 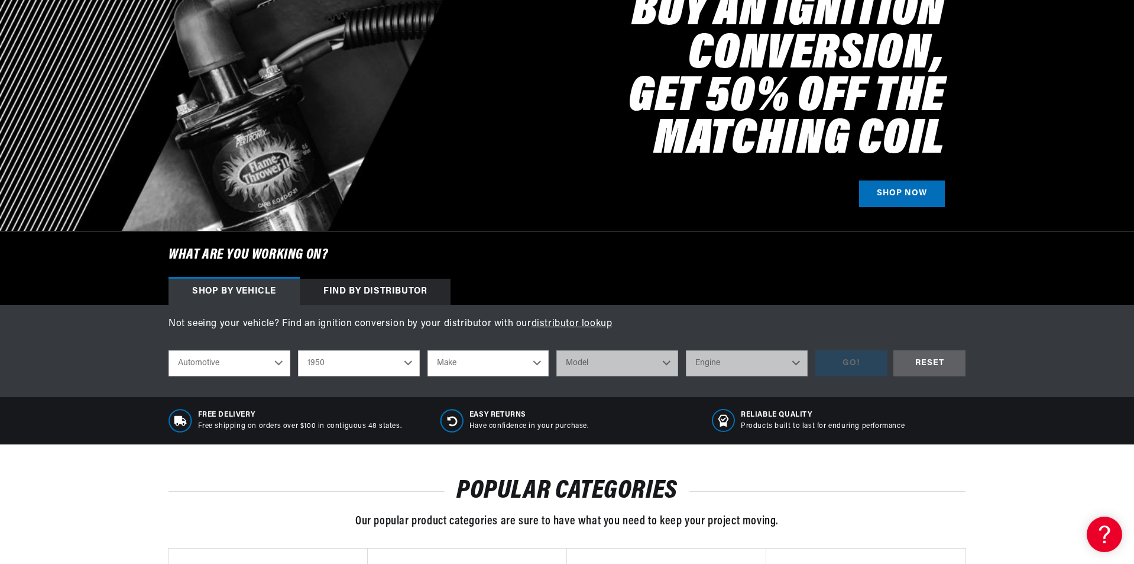 I want to click on h6: What are you working on?, so click(x=567, y=255).